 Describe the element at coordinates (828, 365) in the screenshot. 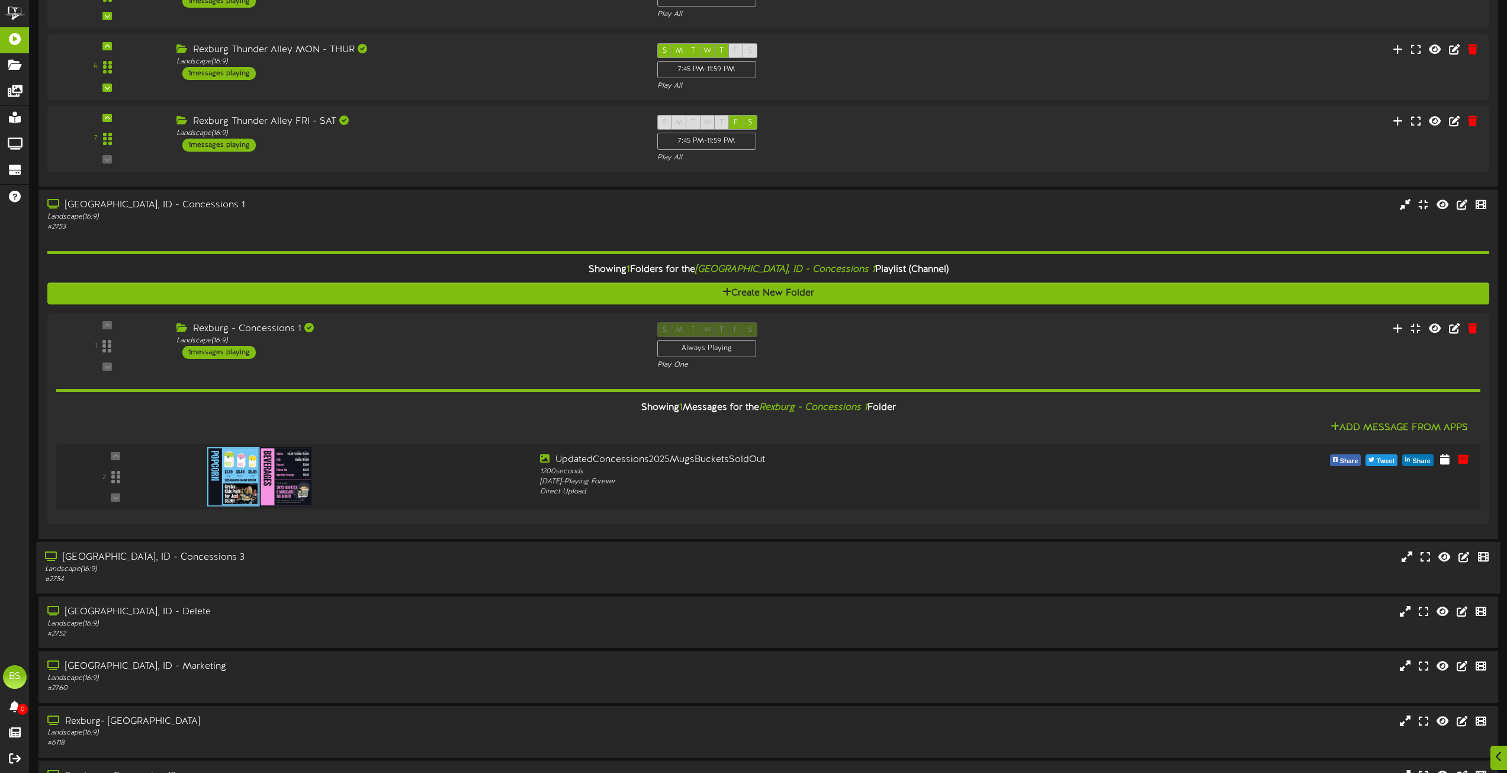

I see `div: Play One` at that location.